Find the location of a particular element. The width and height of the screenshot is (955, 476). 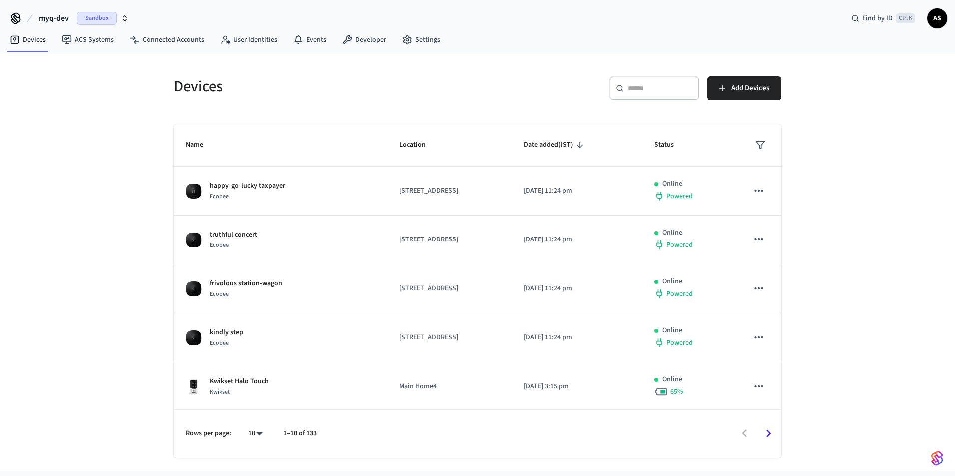

p: kindly step is located at coordinates (226, 333).